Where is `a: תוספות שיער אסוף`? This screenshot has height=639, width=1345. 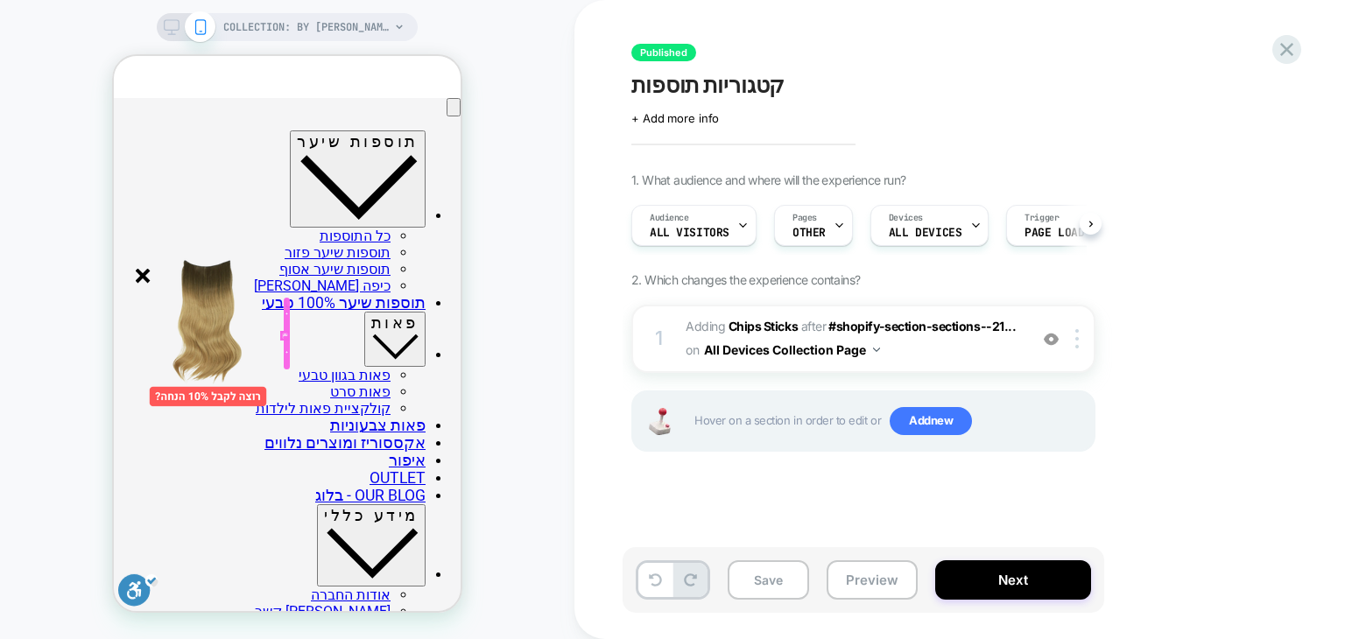
a: תוספות שיער אסוף is located at coordinates (221, 213).